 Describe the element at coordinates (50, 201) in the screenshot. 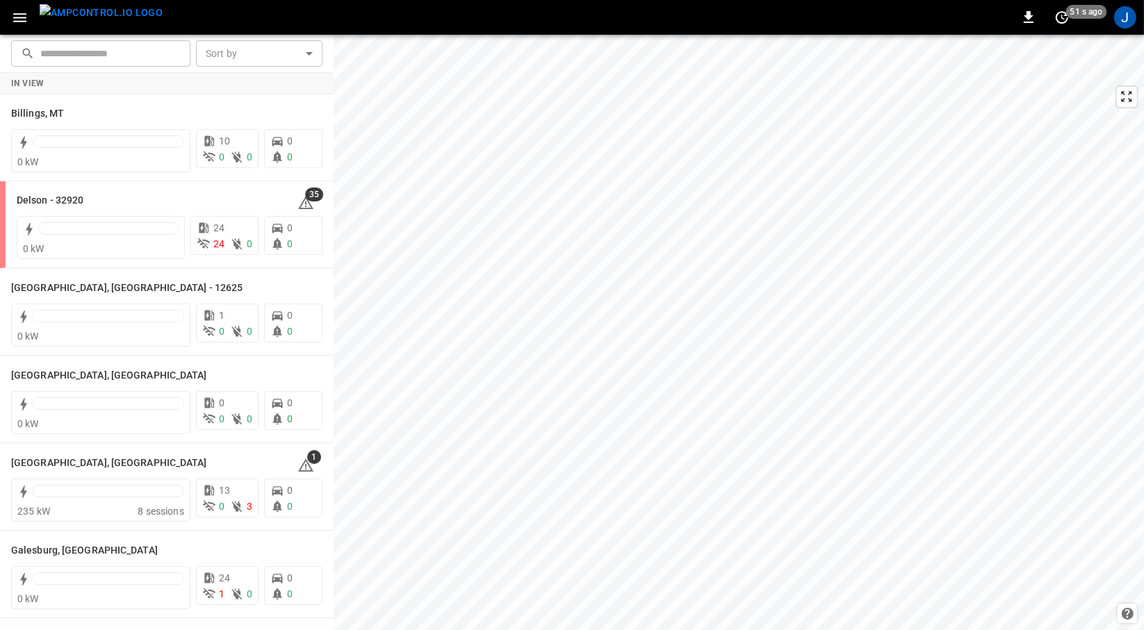

I see `h6: Delson - 32920` at that location.